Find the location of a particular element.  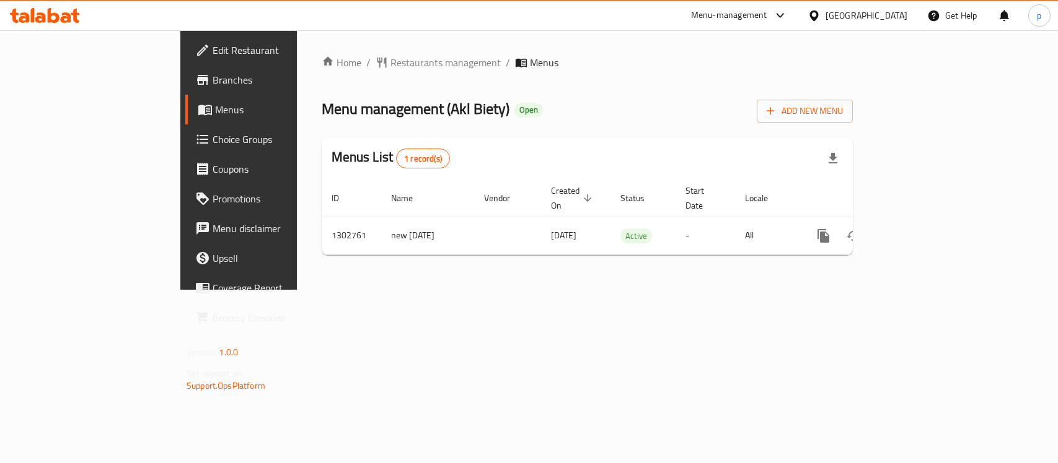

span: Menu disclaimer is located at coordinates (279, 229).